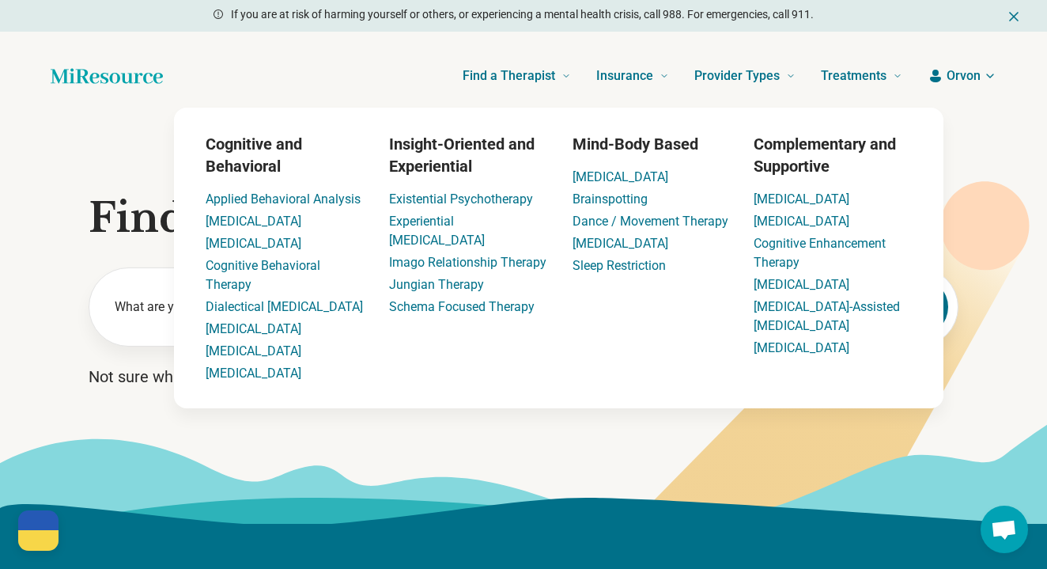 The width and height of the screenshot is (1047, 569). I want to click on a: Home page, so click(107, 76).